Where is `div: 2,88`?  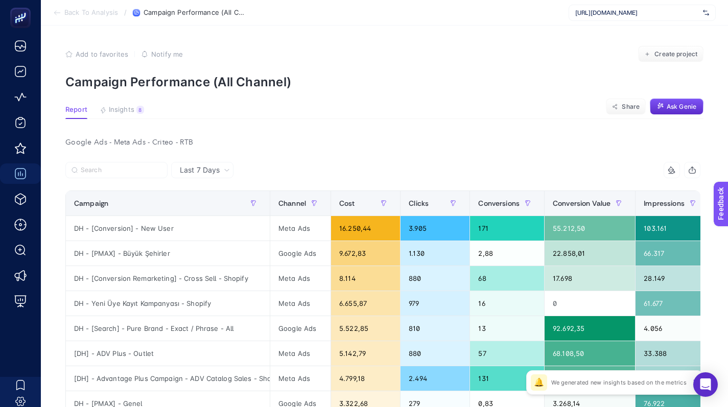
div: 2,88 is located at coordinates (507, 253).